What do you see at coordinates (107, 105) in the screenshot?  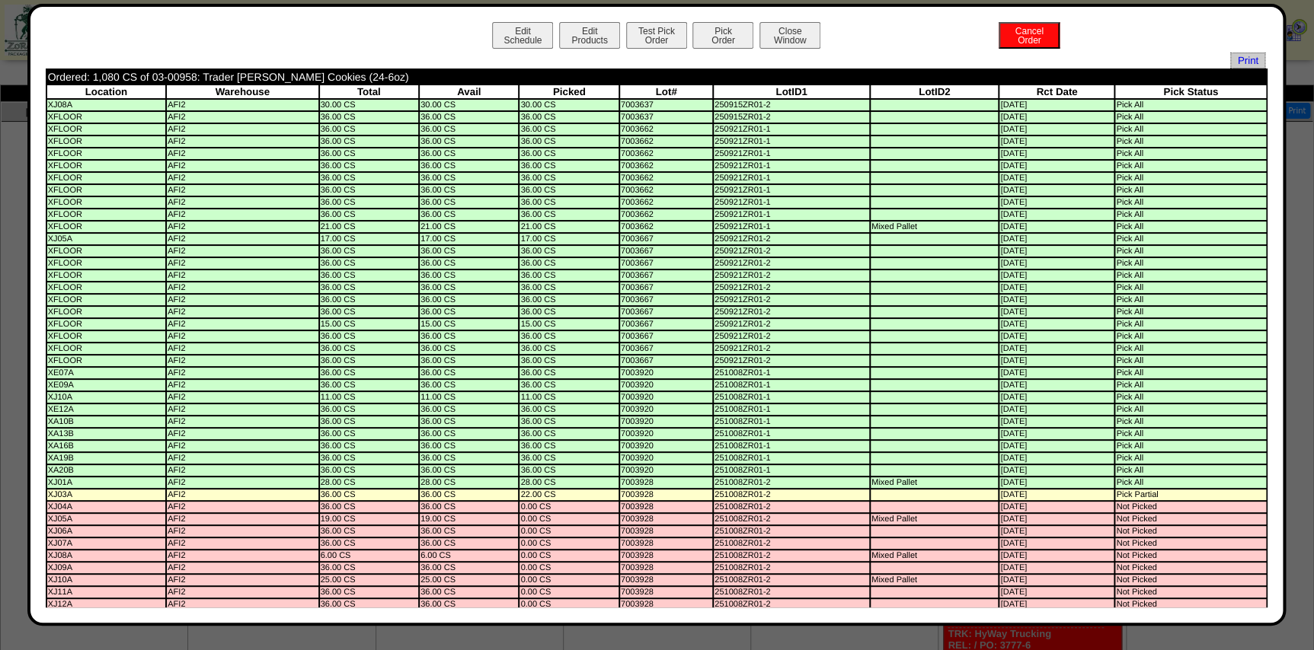 I see `td: XJ08A` at bounding box center [107, 105].